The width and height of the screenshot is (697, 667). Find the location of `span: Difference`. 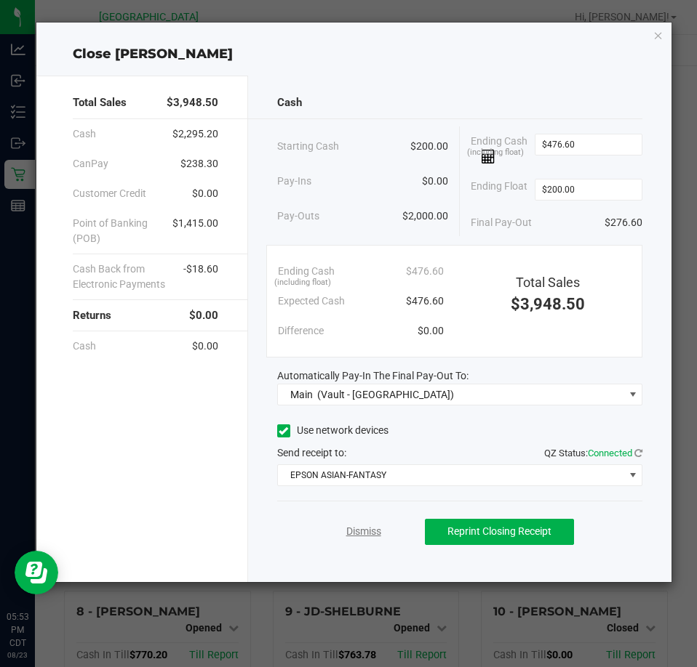

span: Difference is located at coordinates (300, 331).